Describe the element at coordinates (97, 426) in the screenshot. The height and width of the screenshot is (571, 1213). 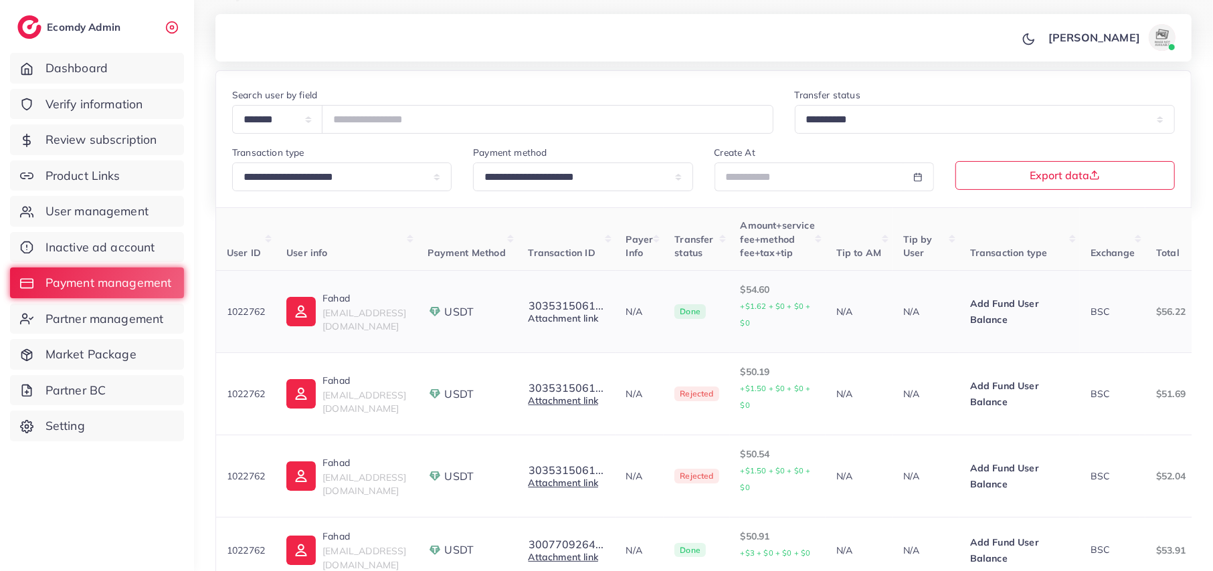
I see `a: Setting` at that location.